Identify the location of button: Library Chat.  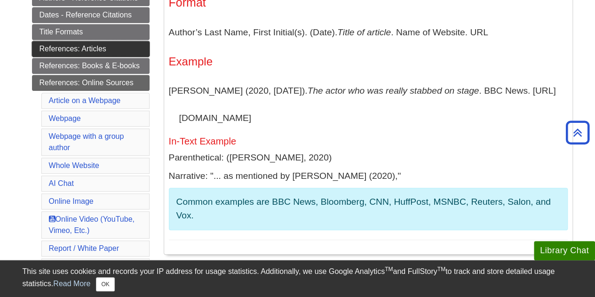
(564, 250).